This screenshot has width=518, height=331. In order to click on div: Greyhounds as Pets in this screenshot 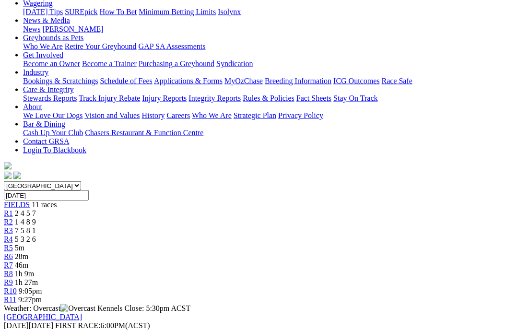, I will do `click(269, 47)`.